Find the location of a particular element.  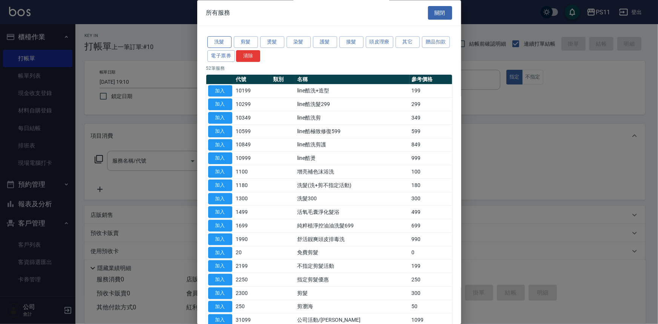

button: 關閉 is located at coordinates (440, 13).